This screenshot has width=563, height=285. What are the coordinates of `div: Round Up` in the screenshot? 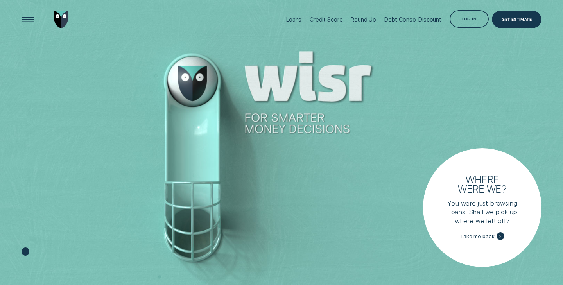 It's located at (363, 19).